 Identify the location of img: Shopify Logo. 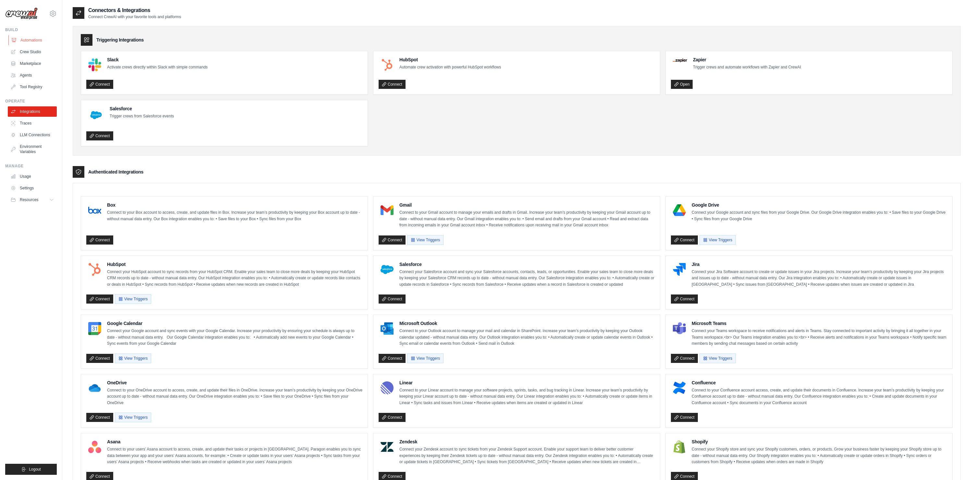
(679, 447).